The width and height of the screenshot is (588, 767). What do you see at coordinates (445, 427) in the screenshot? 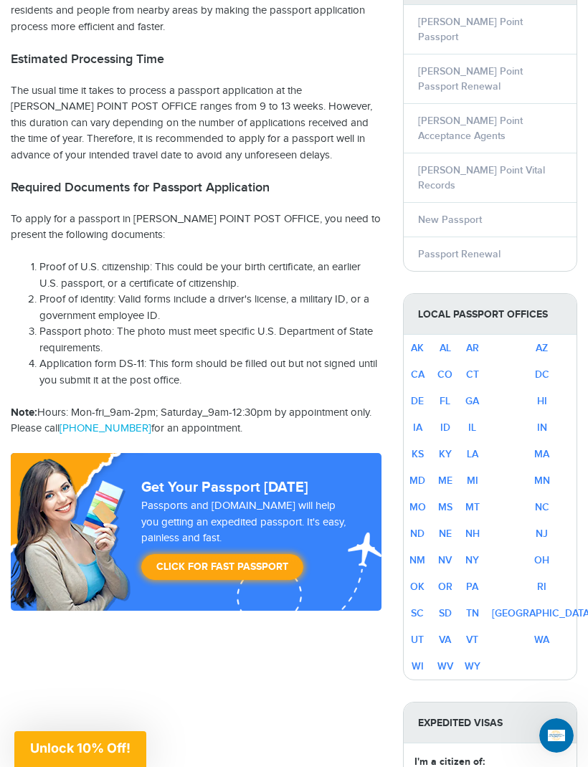
I see `a: ID` at bounding box center [445, 427].